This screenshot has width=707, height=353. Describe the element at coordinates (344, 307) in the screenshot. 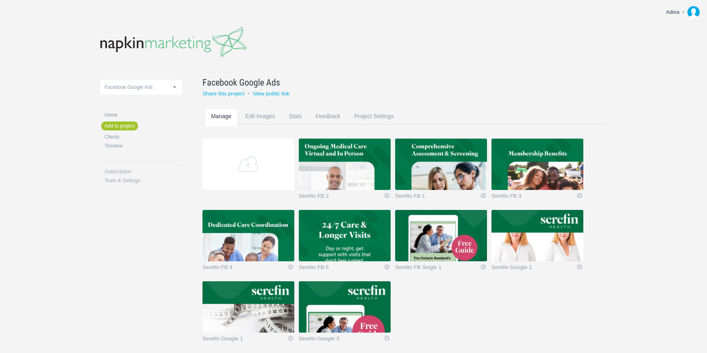

I see `img: napkinmarketing_ad2soo_thumb.jpg` at that location.